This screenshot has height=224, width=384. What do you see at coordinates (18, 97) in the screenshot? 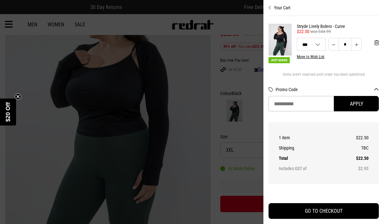
I see `button: Close teaser` at bounding box center [18, 97].